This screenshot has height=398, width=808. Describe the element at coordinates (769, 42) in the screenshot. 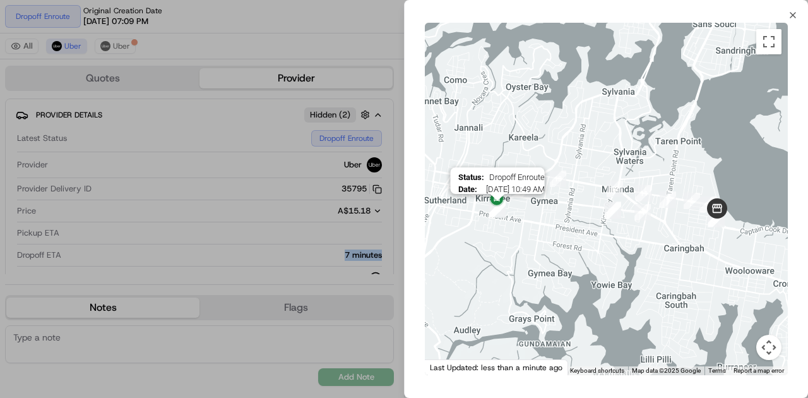

I see `button: Toggle fullscreen view` at that location.